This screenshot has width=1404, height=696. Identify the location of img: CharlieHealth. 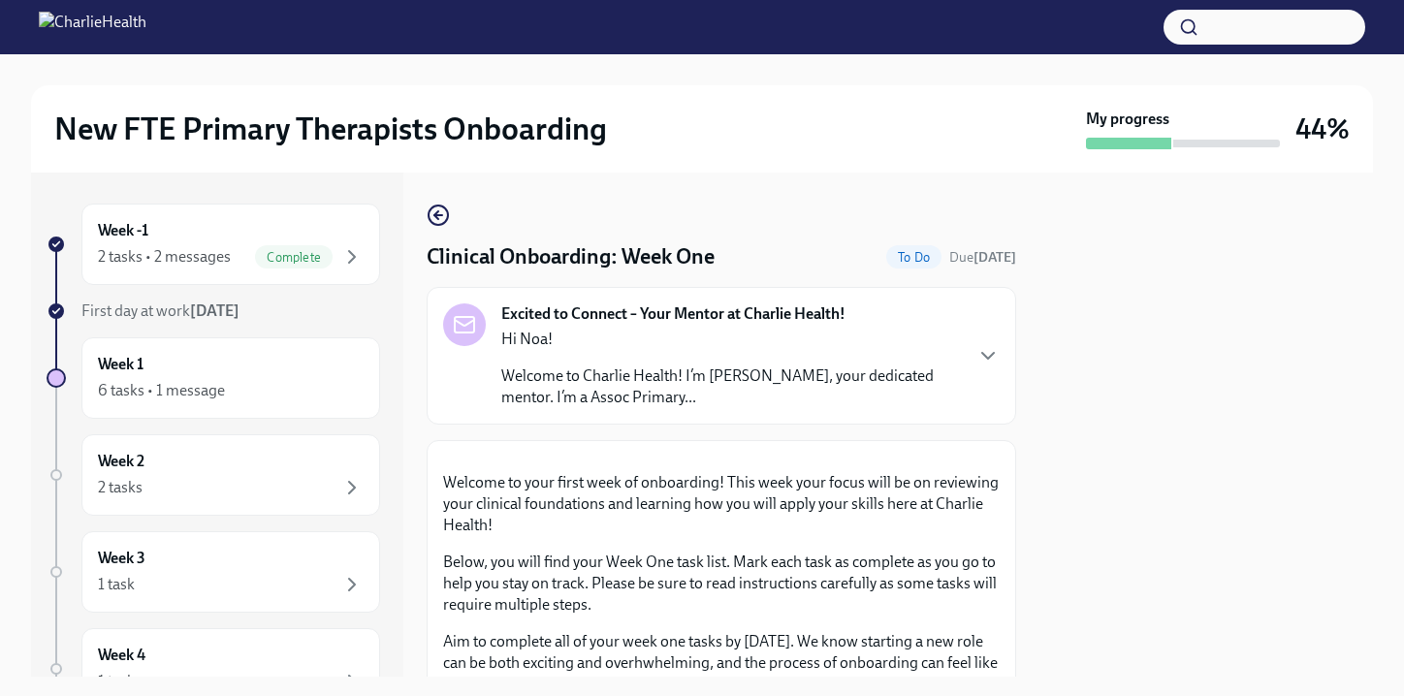
(92, 27).